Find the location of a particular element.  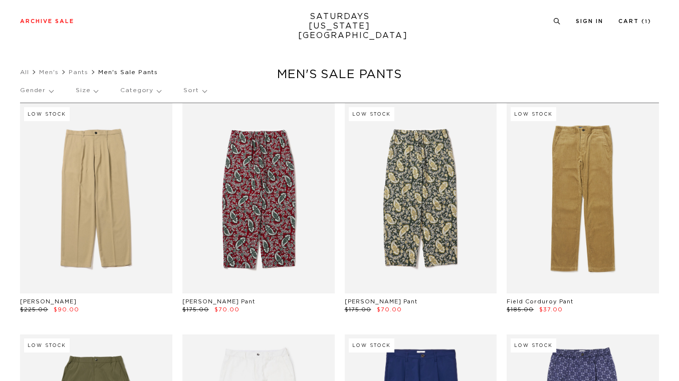

a: Cart (1) is located at coordinates (634, 21).